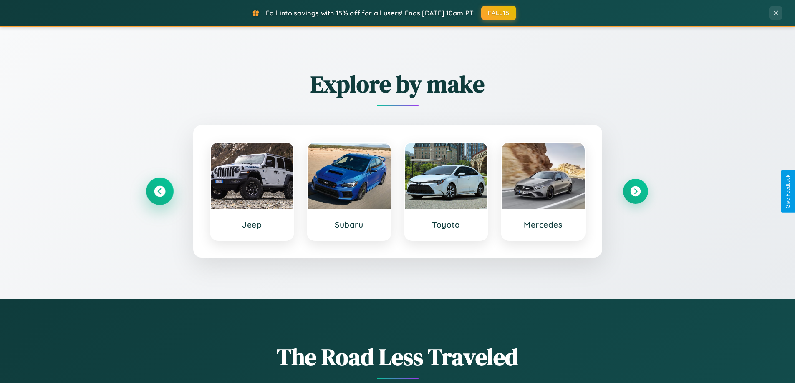  I want to click on h2: Explore by make, so click(398, 84).